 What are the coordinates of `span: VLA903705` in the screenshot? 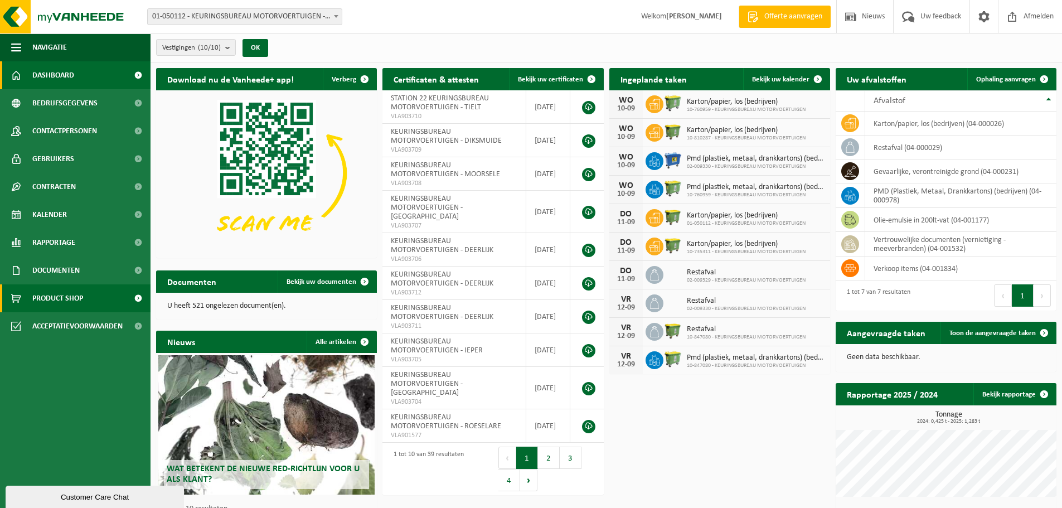 It's located at (454, 359).